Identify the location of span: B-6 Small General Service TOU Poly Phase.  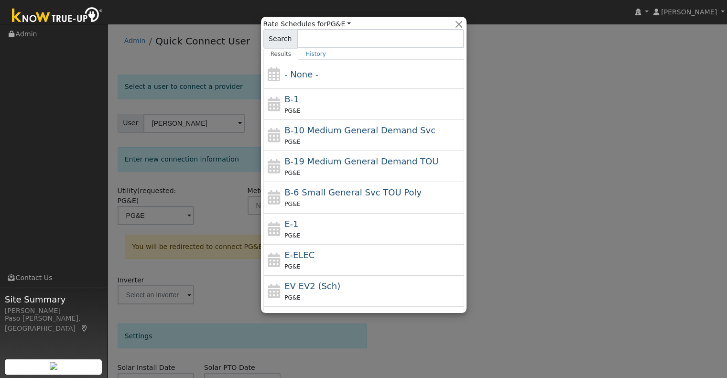
(353, 192).